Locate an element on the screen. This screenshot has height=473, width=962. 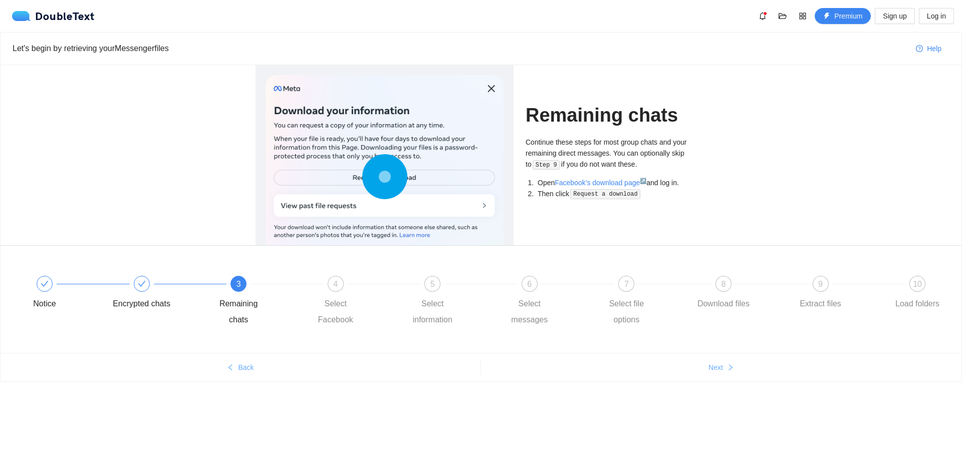
span: 10 is located at coordinates (917, 284).